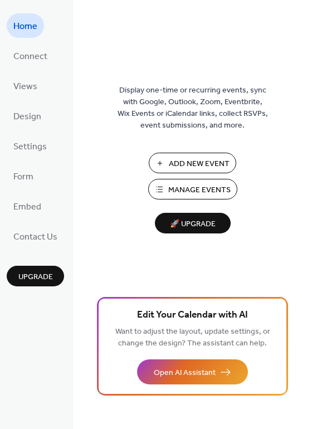 Image resolution: width=312 pixels, height=429 pixels. Describe the element at coordinates (30, 56) in the screenshot. I see `a: Connect` at that location.